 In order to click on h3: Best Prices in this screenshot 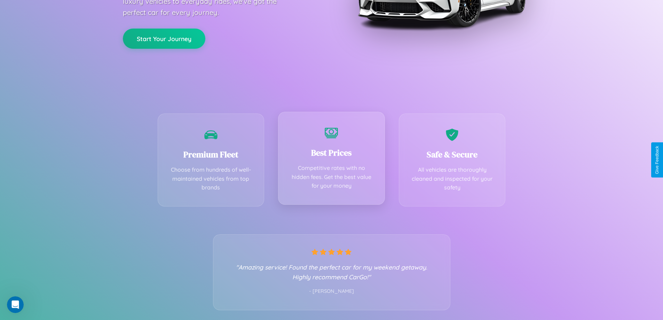, I will do `click(331, 153)`.